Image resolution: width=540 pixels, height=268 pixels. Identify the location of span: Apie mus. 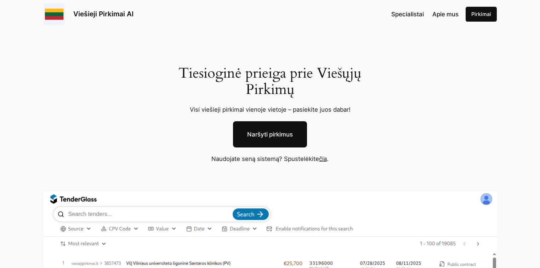
(446, 14).